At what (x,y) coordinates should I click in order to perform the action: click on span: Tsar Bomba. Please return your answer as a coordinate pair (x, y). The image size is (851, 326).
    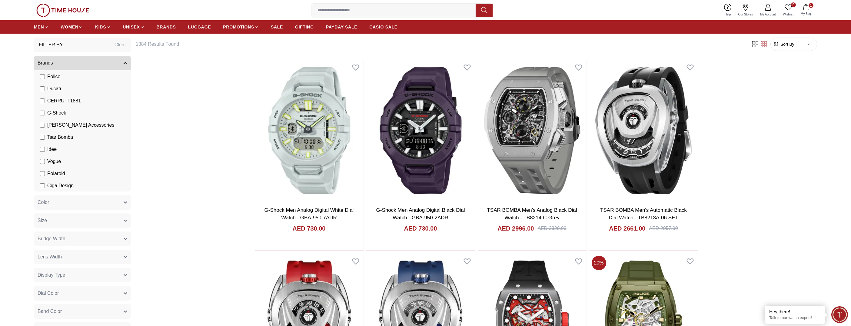
    Looking at the image, I should click on (60, 137).